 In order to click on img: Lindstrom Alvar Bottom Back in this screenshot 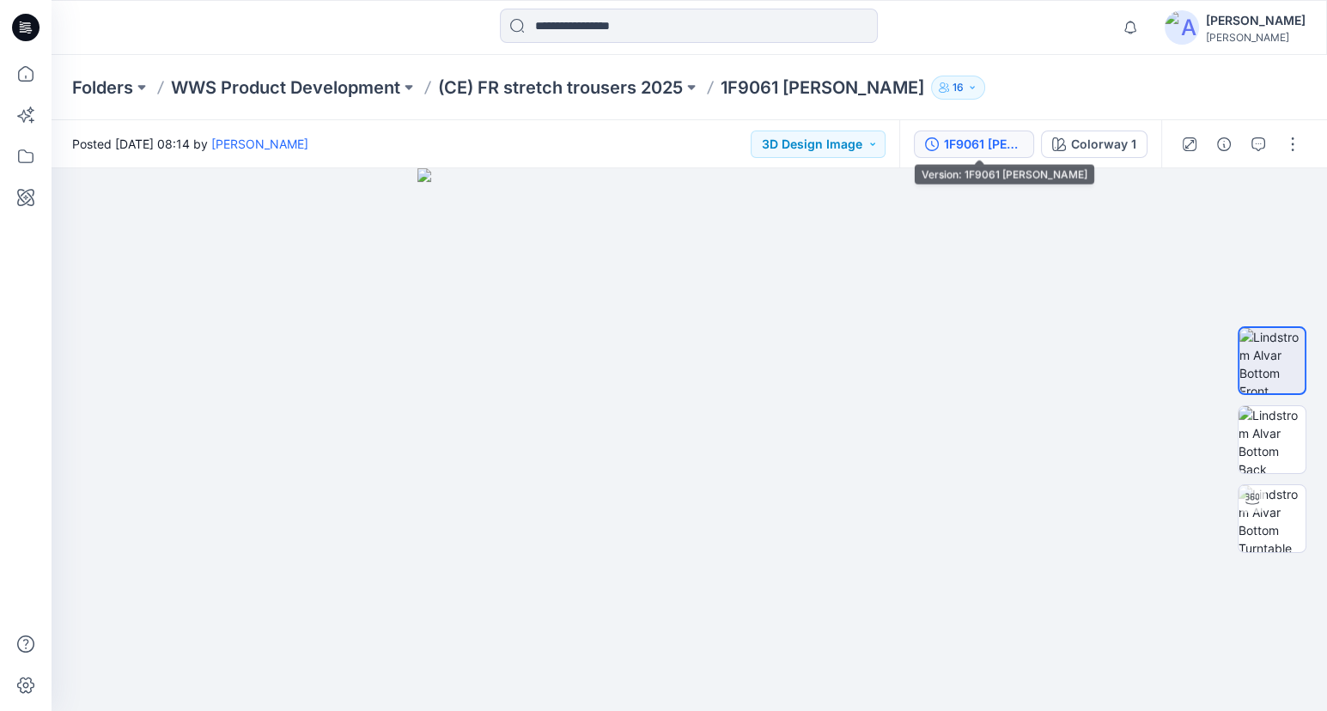, I will do `click(1272, 440)`.